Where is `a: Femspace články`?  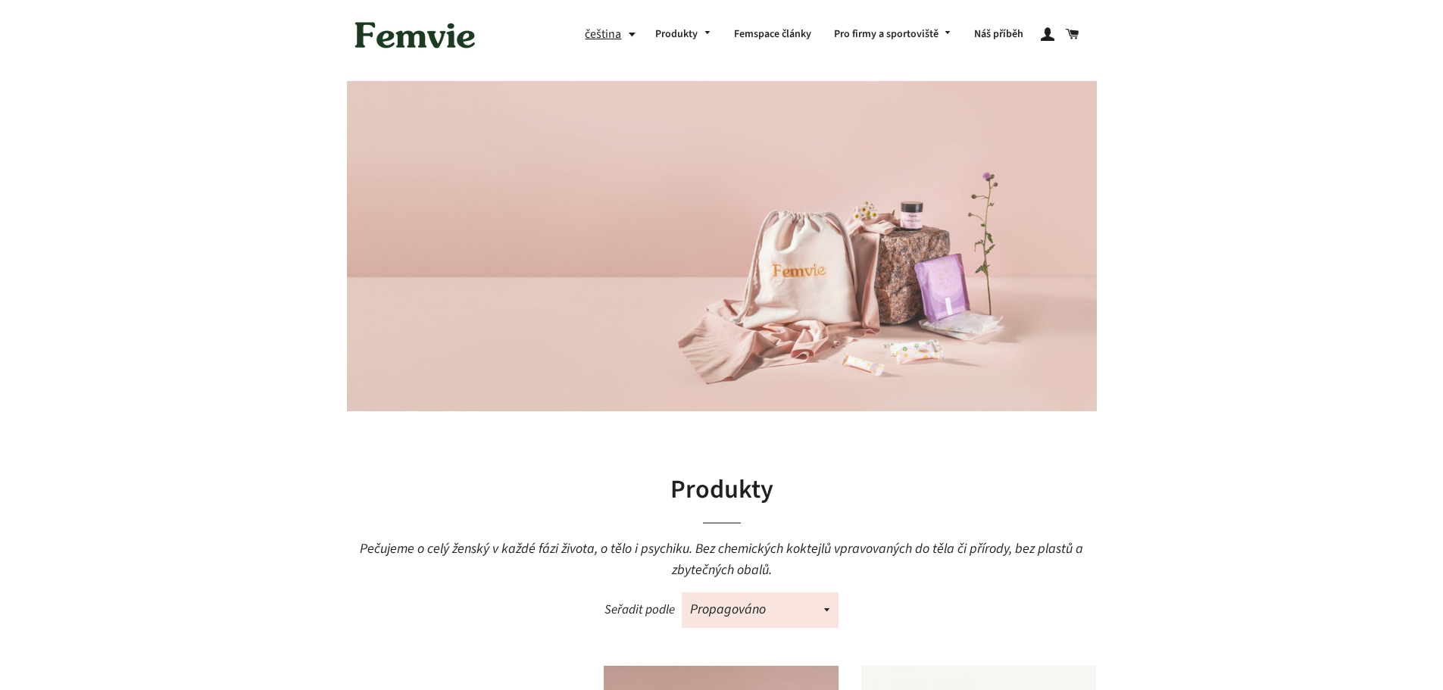
a: Femspace články is located at coordinates (773, 35).